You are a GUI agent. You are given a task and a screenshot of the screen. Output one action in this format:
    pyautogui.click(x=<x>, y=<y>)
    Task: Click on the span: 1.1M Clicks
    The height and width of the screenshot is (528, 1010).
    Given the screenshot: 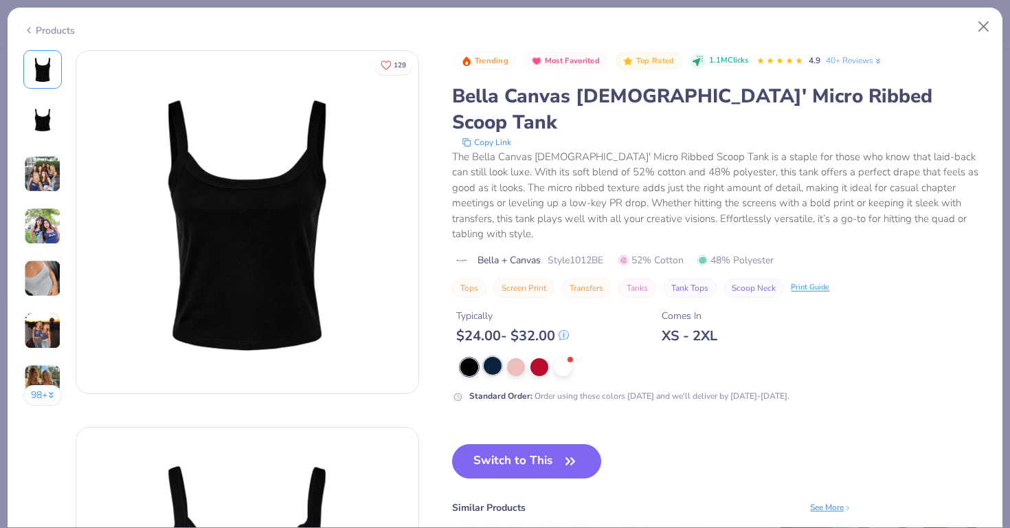 What is the action you would take?
    pyautogui.click(x=728, y=60)
    